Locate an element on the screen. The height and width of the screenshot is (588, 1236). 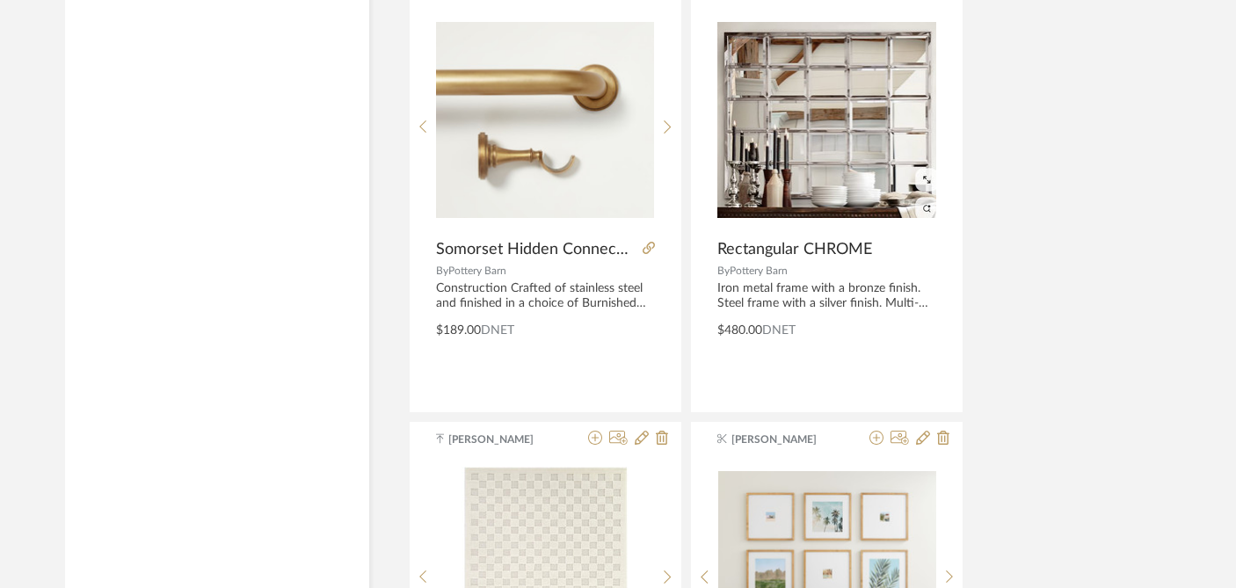
div: Construction Crafted of stainless steel and finished in a choice of Burnished Brass or Satin Iron... is located at coordinates (545, 296).